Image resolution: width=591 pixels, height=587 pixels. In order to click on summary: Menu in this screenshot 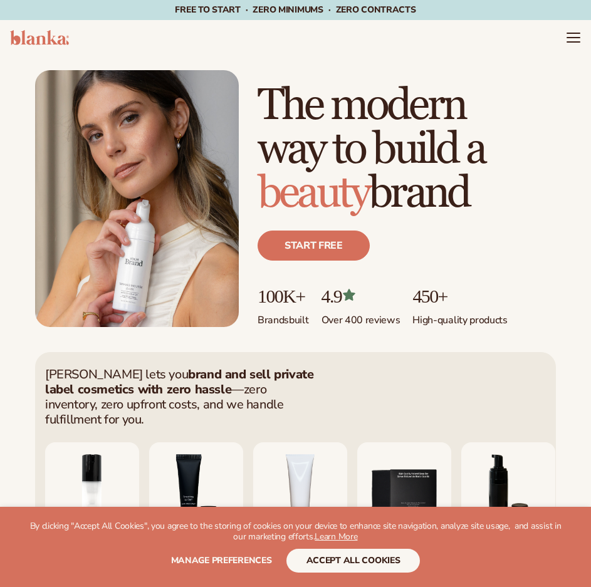, I will do `click(573, 38)`.